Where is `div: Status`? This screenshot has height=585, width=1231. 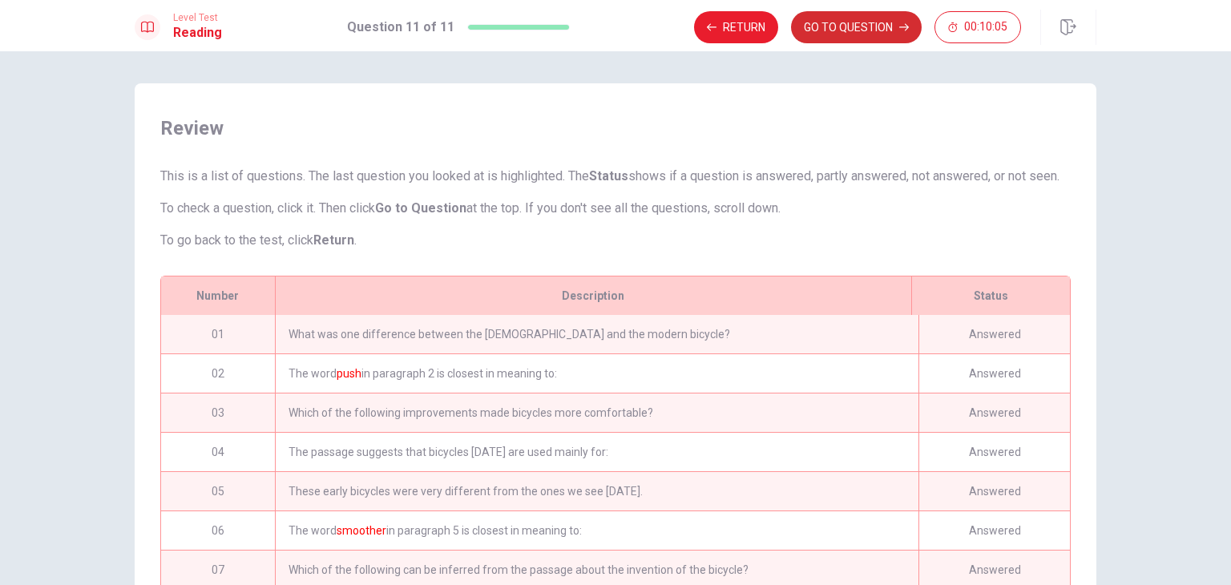 div: Status is located at coordinates (991, 296).